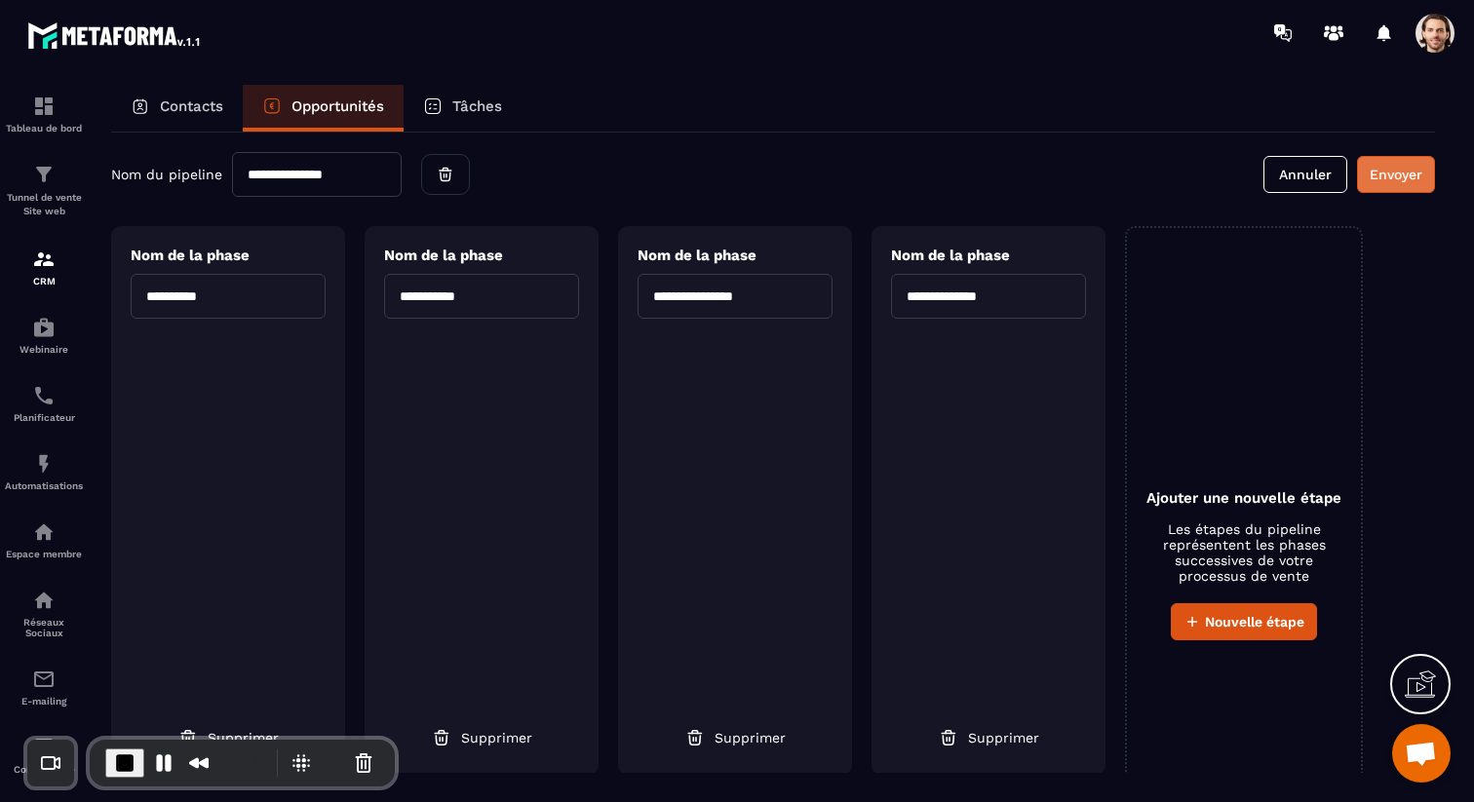 The width and height of the screenshot is (1474, 802). Describe the element at coordinates (44, 114) in the screenshot. I see `a: formationformationTableau de bord` at that location.